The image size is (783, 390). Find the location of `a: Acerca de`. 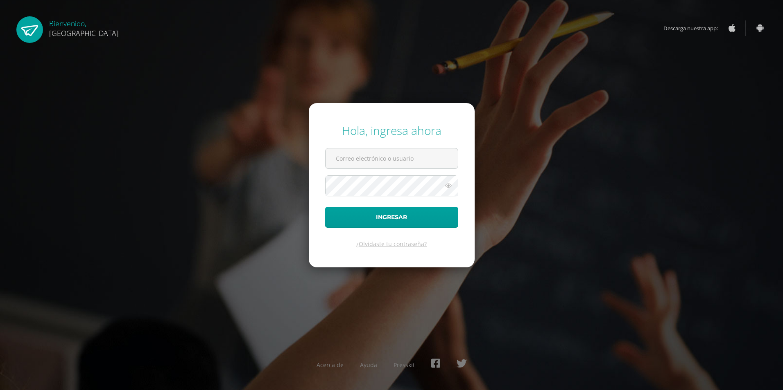

a: Acerca de is located at coordinates (330, 365).